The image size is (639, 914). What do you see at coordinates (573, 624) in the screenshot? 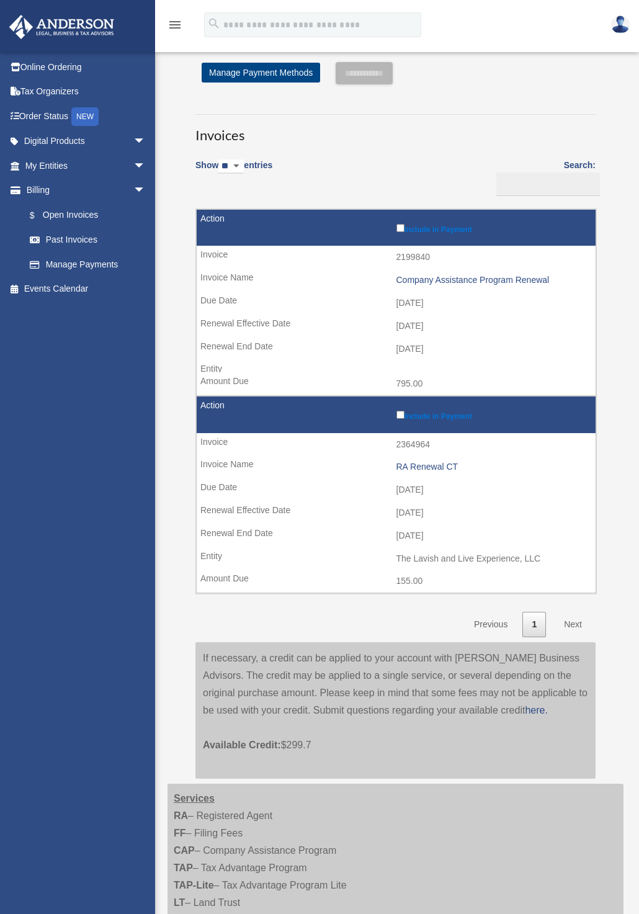
I see `a: Next` at bounding box center [573, 624].